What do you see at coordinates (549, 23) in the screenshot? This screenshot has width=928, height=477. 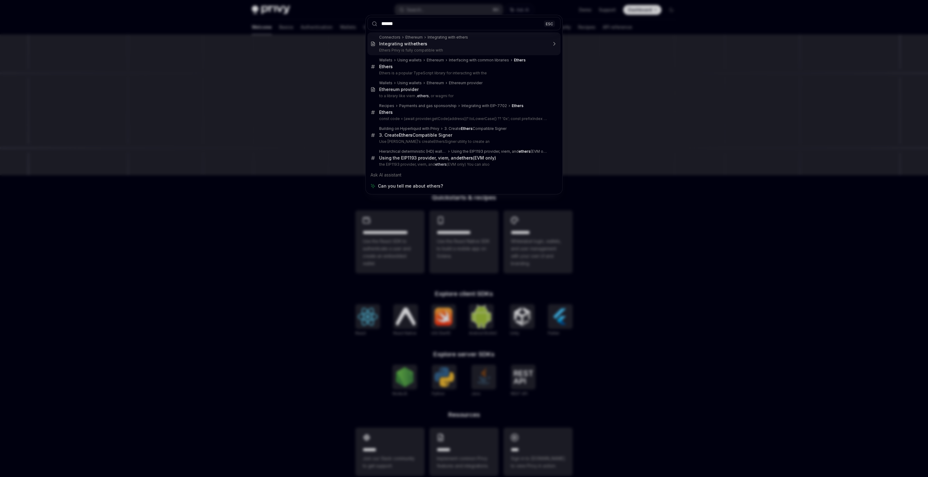 I see `div: ESC` at bounding box center [549, 23].